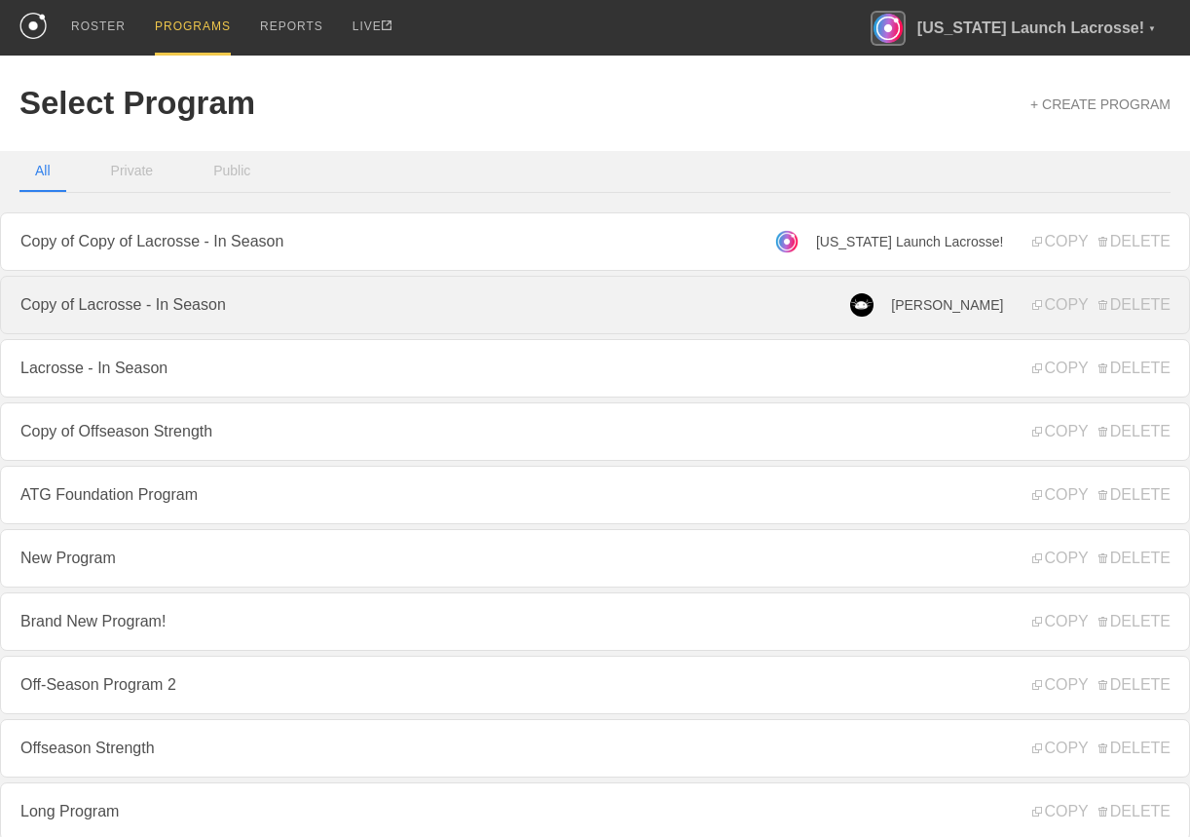  I want to click on img: logo, so click(33, 25).